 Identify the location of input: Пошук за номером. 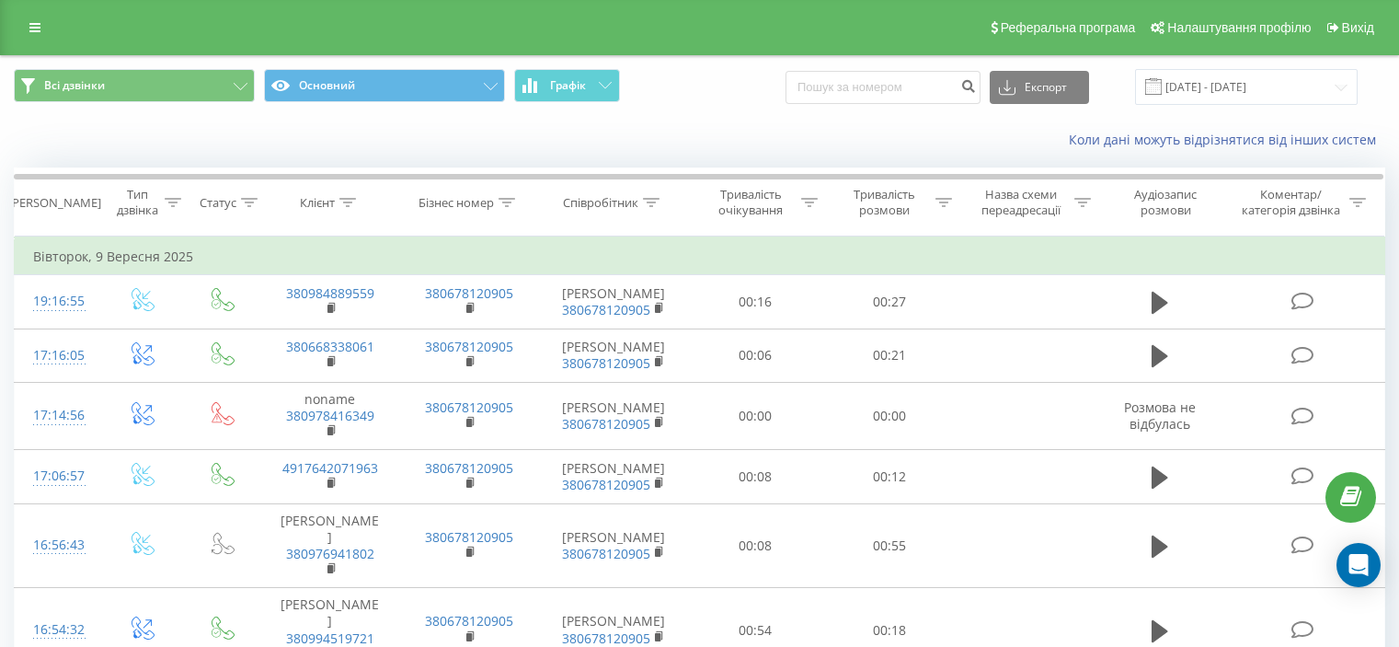
(883, 87).